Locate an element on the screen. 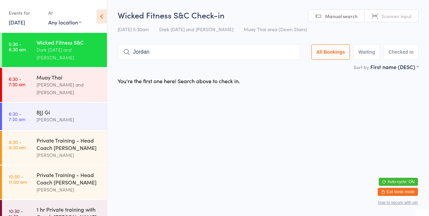 Image resolution: width=429 pixels, height=216 pixels. div: BJJ Gi is located at coordinates (69, 112).